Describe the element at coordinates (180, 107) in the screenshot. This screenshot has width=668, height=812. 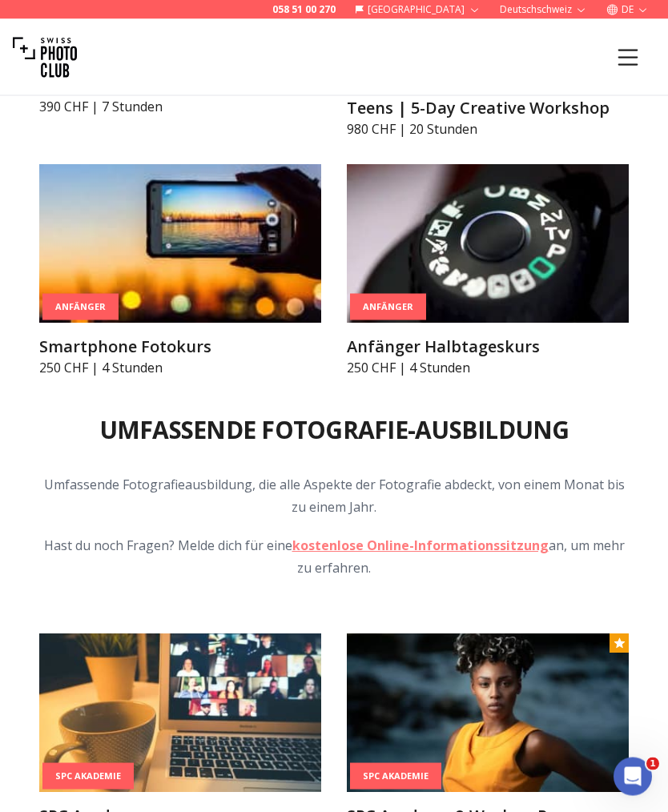
I see `p: 390 CHF | 7 Stunden` at that location.